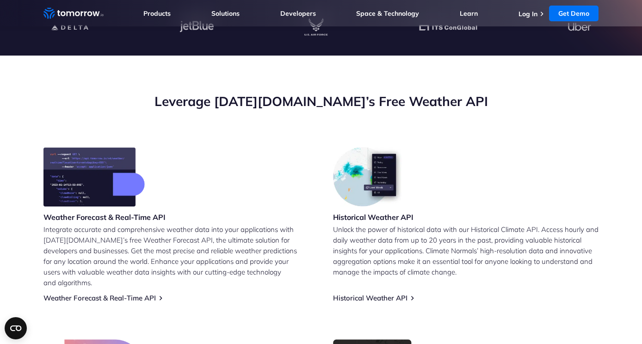  What do you see at coordinates (157, 13) in the screenshot?
I see `a: Products` at bounding box center [157, 13].